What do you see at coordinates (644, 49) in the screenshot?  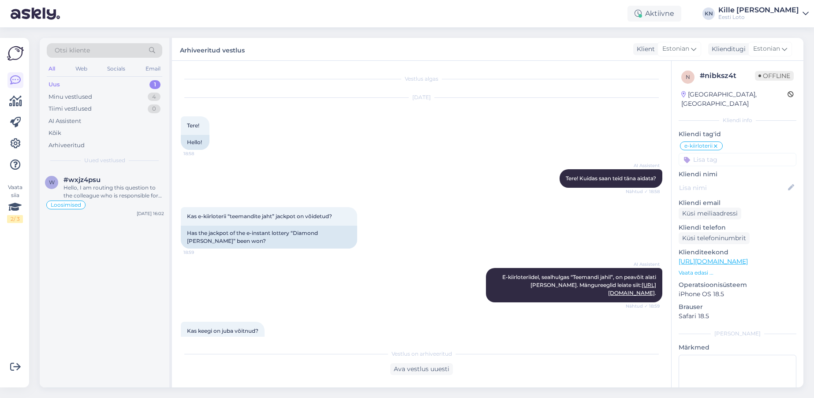 I see `div: Klient` at bounding box center [644, 49].